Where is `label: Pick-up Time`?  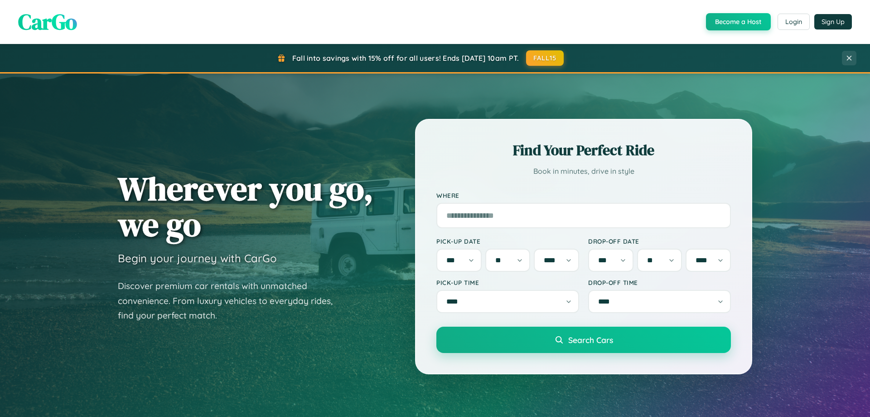
label: Pick-up Time is located at coordinates (508, 282).